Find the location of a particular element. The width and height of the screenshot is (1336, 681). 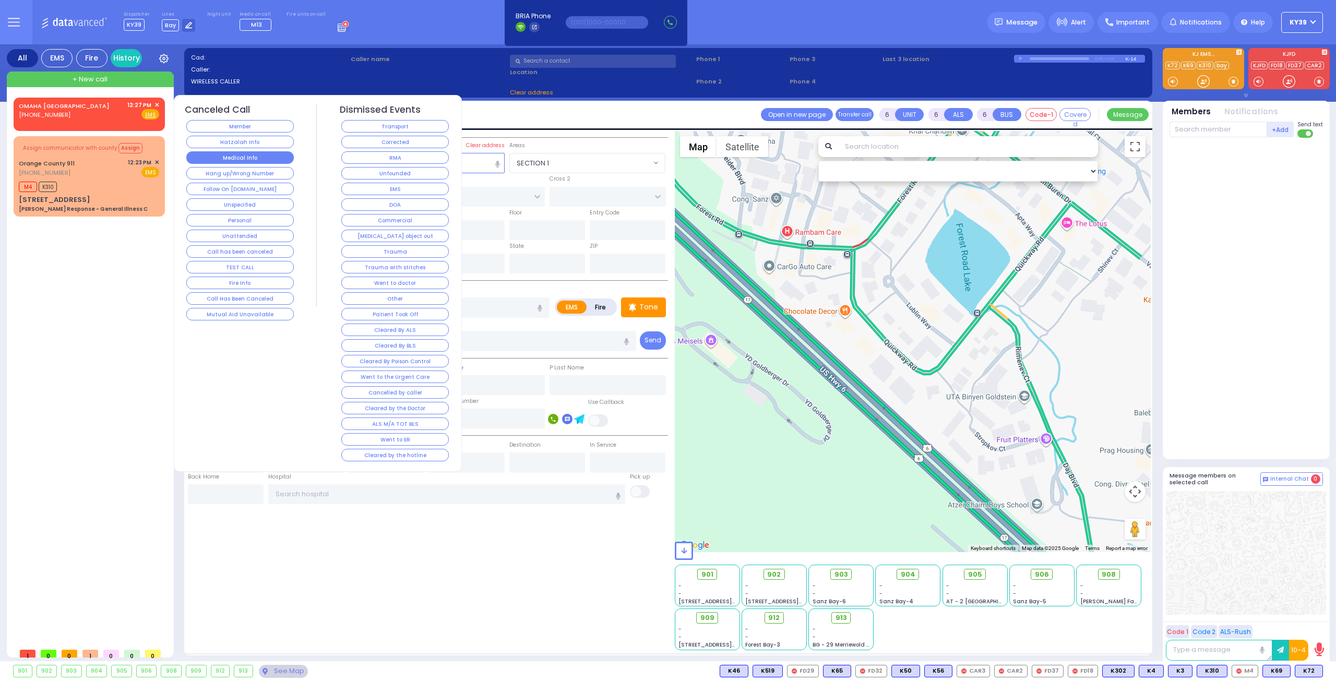

label: Pick up is located at coordinates (640, 477).